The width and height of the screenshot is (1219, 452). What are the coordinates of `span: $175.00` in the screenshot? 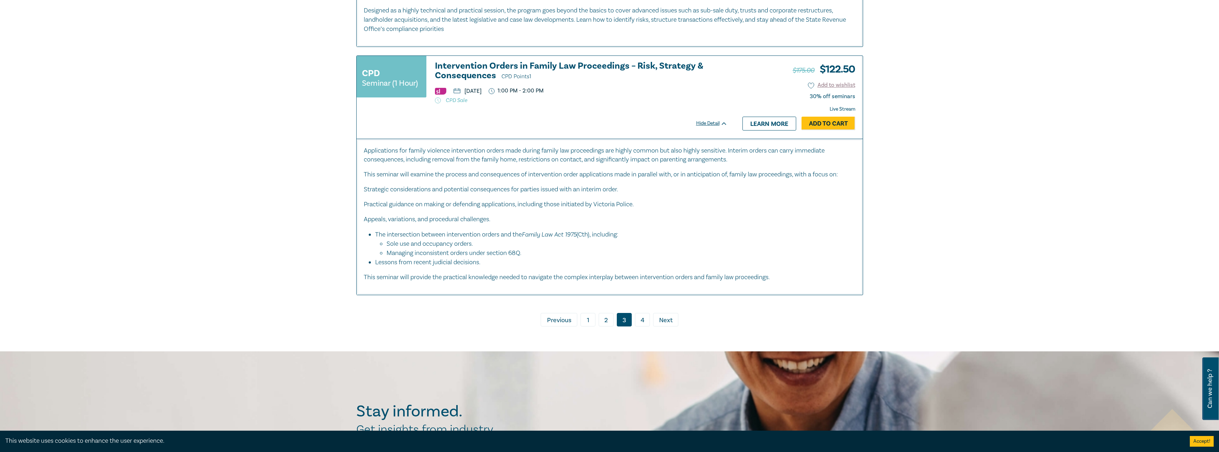 It's located at (803, 70).